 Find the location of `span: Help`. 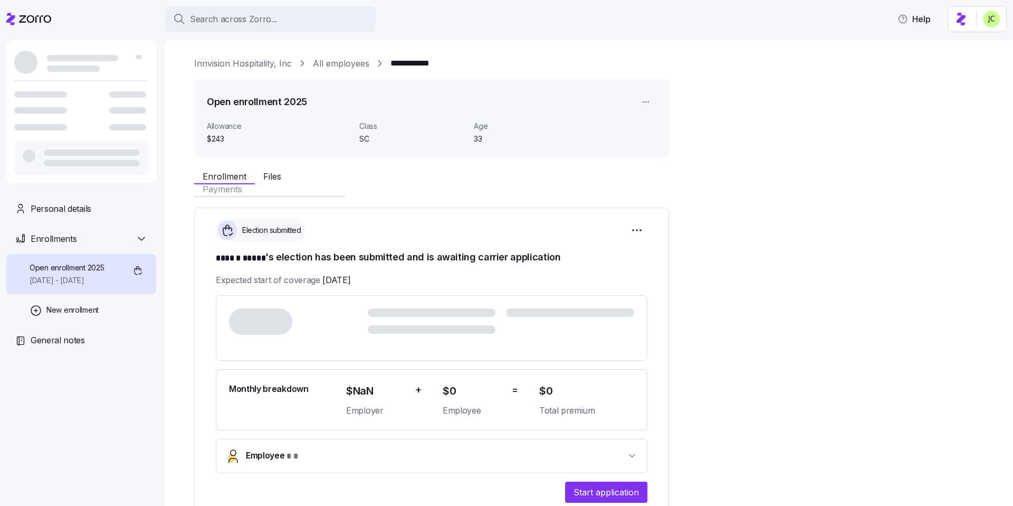

span: Help is located at coordinates (914, 19).